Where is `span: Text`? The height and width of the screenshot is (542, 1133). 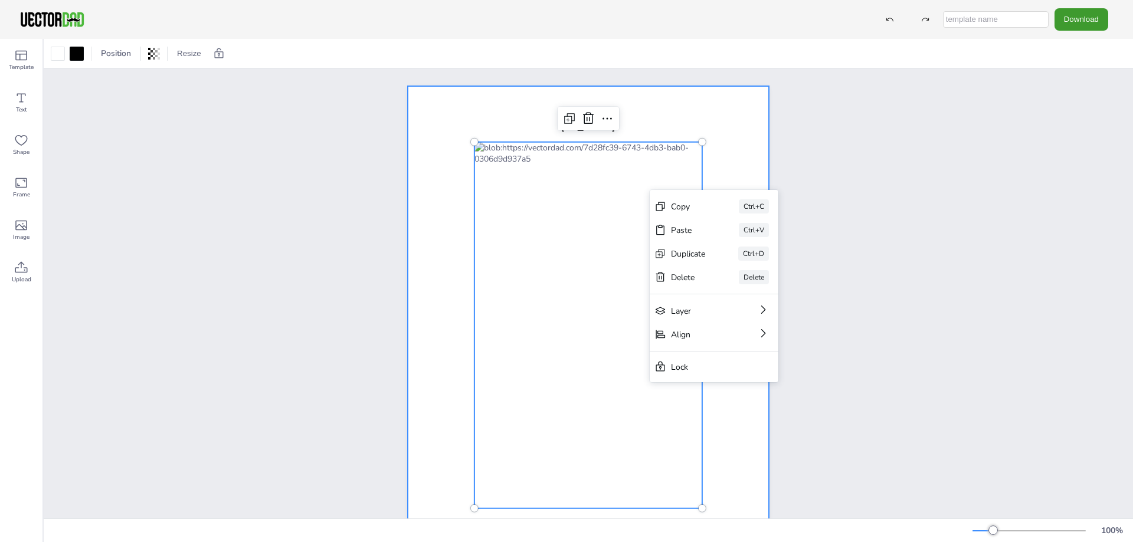 span: Text is located at coordinates (21, 110).